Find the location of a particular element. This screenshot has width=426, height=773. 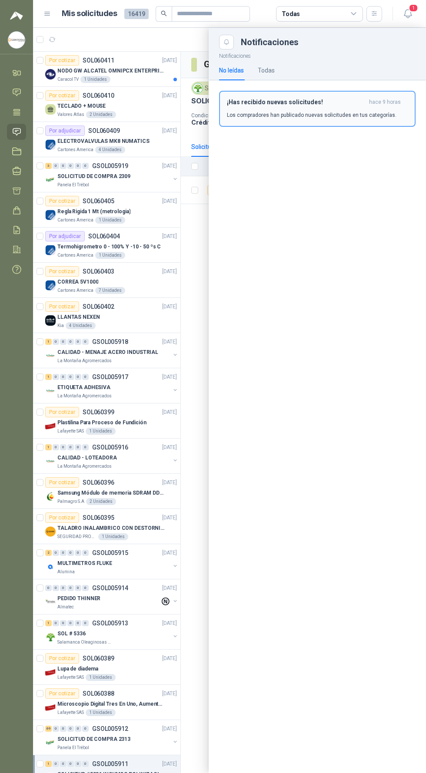

div: No leídas is located at coordinates (231, 70).